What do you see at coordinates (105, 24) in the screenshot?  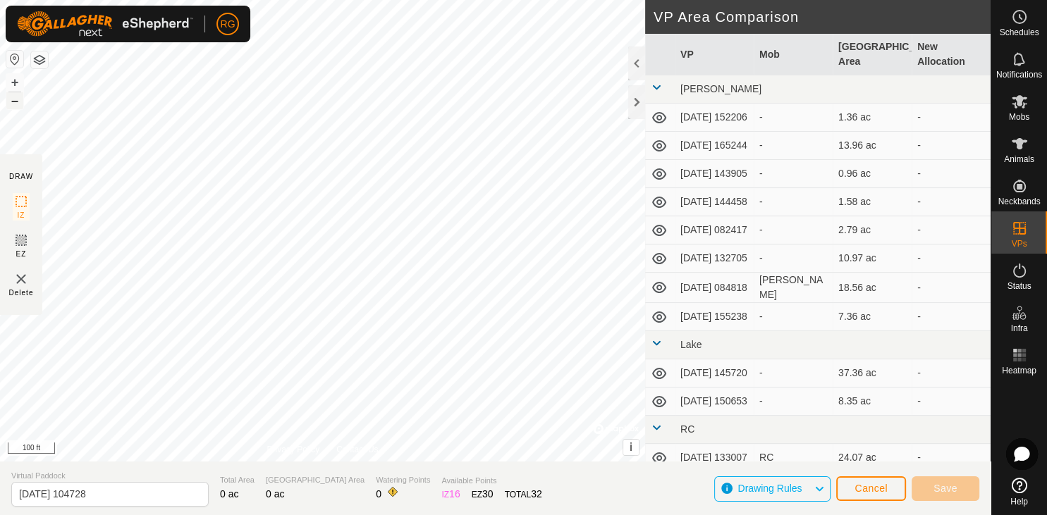 I see `img: Gallagher Logo` at bounding box center [105, 24].